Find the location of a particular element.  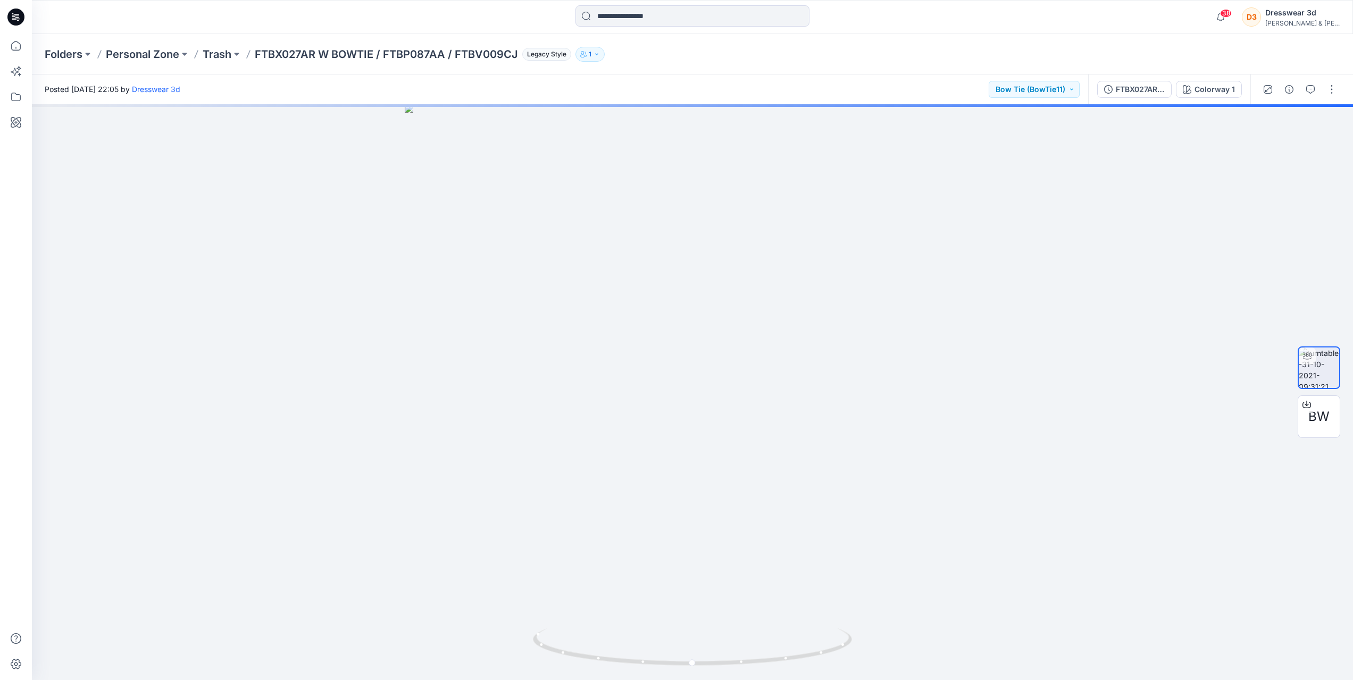

span: BW is located at coordinates (1319, 416).